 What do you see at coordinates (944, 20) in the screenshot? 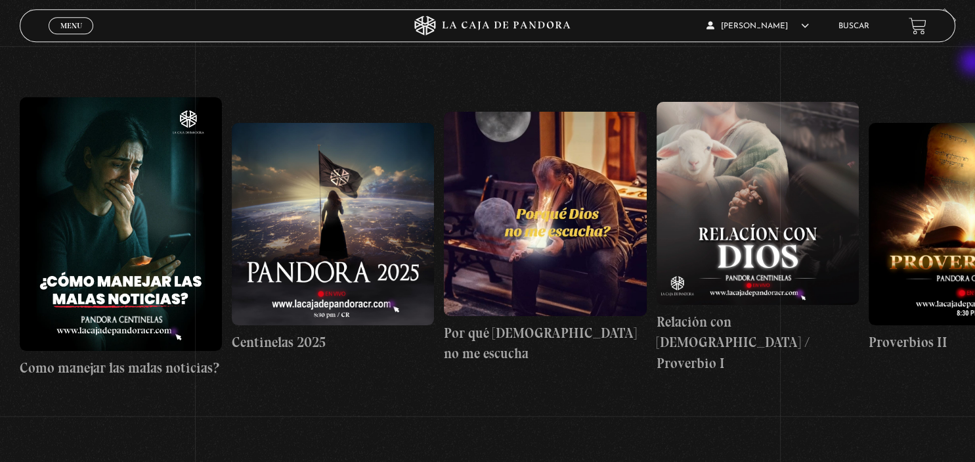
I see `button: Next` at bounding box center [944, 20].